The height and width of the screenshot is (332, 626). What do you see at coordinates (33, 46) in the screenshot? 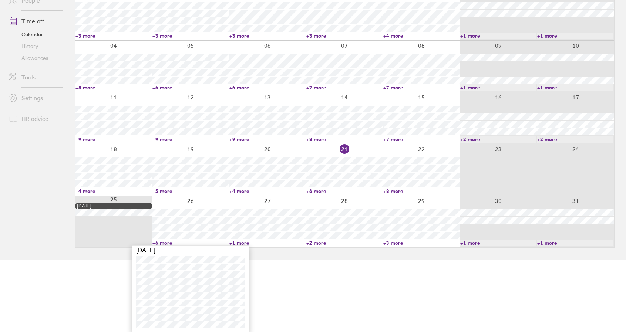
I see `a: History` at bounding box center [33, 46].